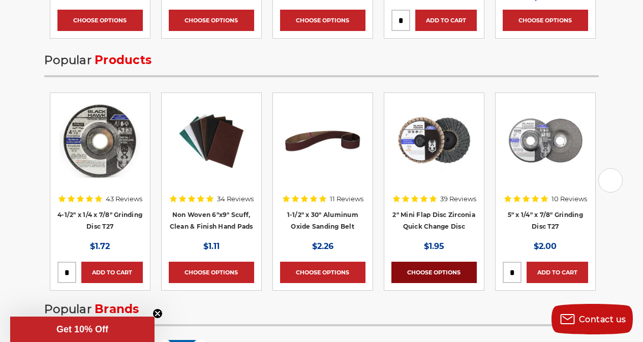  I want to click on a: Black Hawk Abrasives 2-inch Zirconia Flap Disc with 60 Grit Zirconia for Smooth Finishing, so click(434, 143).